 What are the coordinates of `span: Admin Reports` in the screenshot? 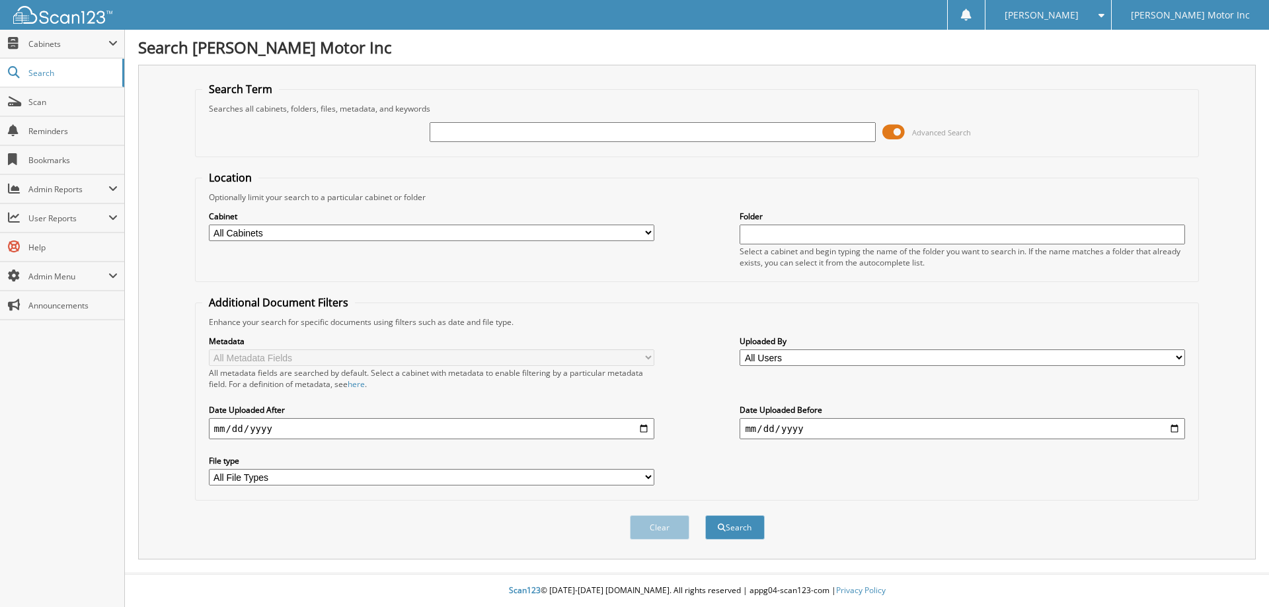 It's located at (68, 189).